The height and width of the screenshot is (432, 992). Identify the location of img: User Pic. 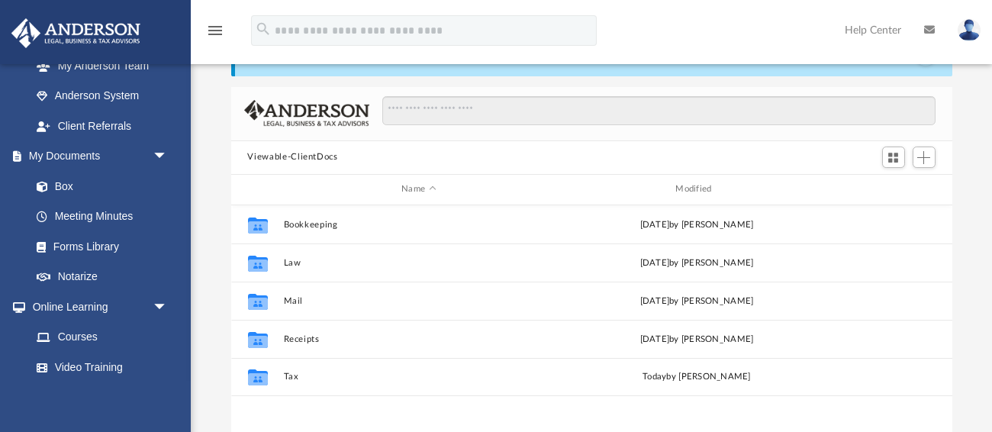
(969, 30).